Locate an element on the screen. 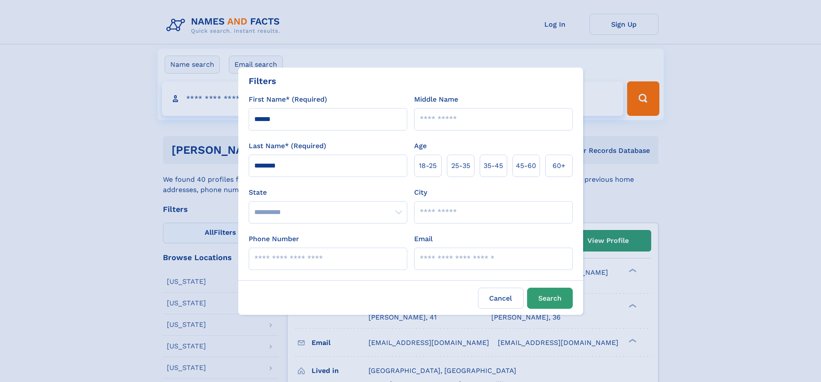  label: City is located at coordinates (421, 193).